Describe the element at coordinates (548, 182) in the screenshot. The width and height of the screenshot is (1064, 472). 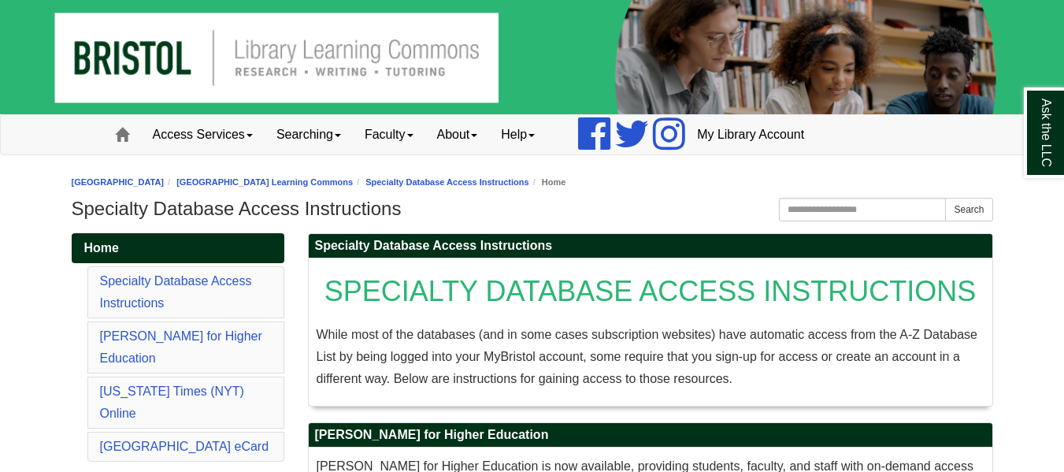
I see `li: Home` at that location.